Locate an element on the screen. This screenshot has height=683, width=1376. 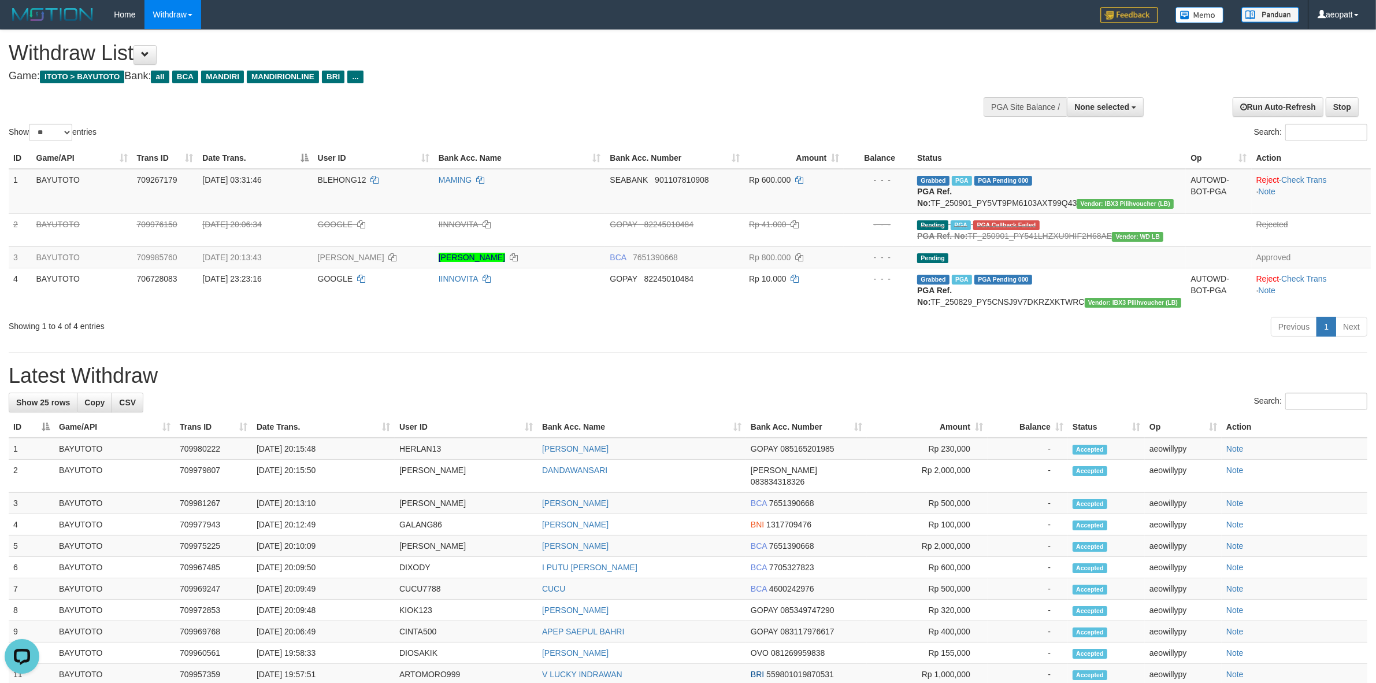
a: DANDAWANSARI is located at coordinates (575, 470).